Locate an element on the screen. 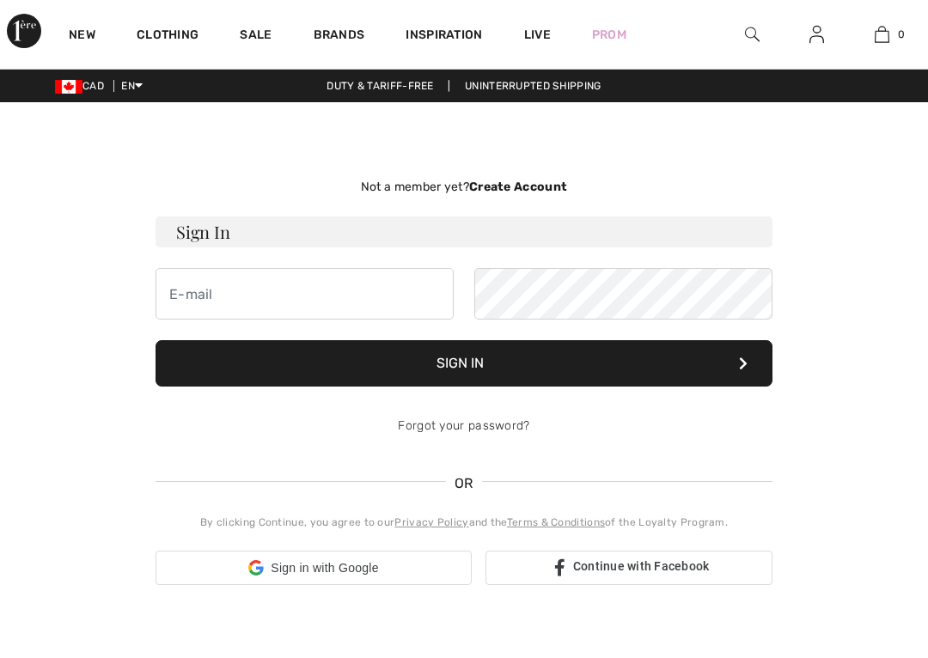 This screenshot has width=928, height=658. a: Forgot your password? is located at coordinates (463, 425).